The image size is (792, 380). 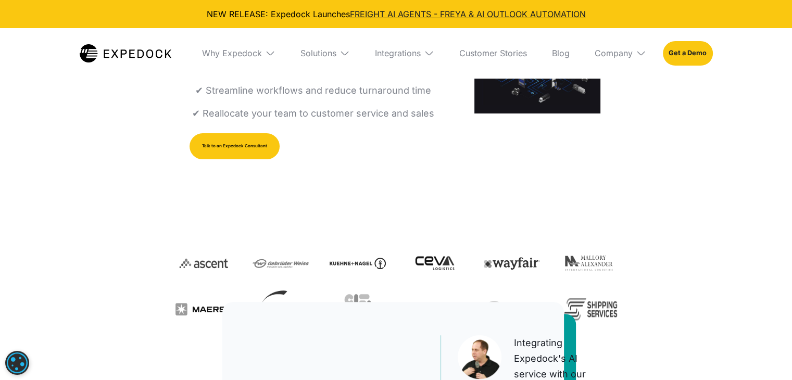 What do you see at coordinates (313, 113) in the screenshot?
I see `p: ✔ Reallocate your team to customer service and sales` at bounding box center [313, 113].